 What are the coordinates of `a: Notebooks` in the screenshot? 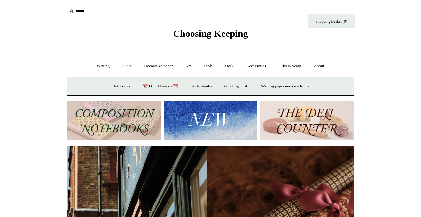 It's located at (121, 86).